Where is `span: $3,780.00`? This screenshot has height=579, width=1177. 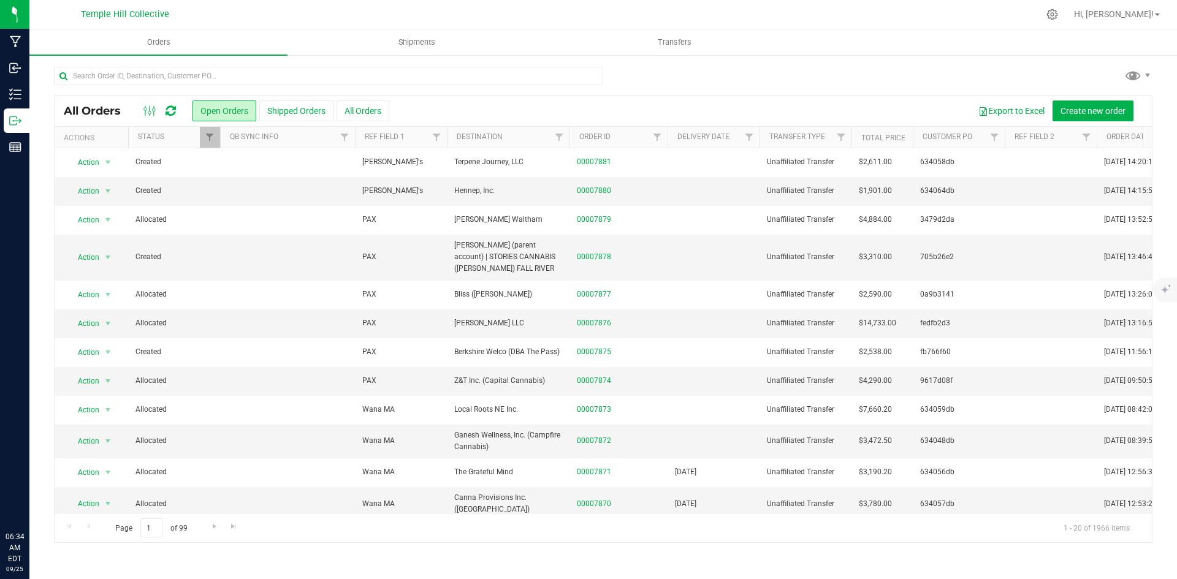 span: $3,780.00 is located at coordinates (875, 504).